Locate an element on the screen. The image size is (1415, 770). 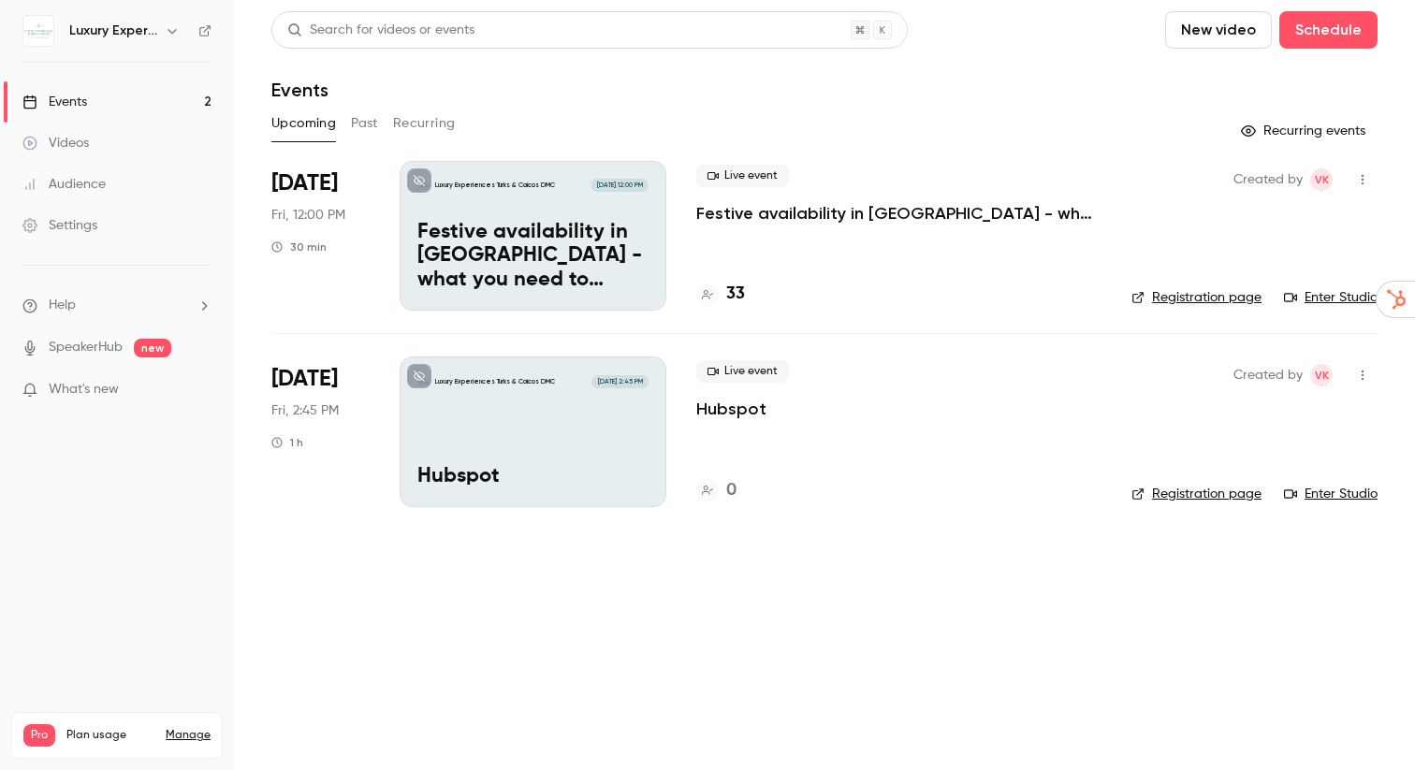
span: new is located at coordinates (153, 348).